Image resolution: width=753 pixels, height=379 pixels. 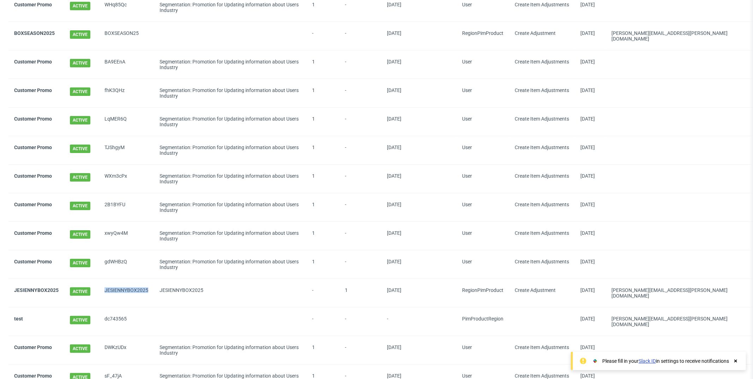 I want to click on span: LqMER6Q, so click(x=126, y=122).